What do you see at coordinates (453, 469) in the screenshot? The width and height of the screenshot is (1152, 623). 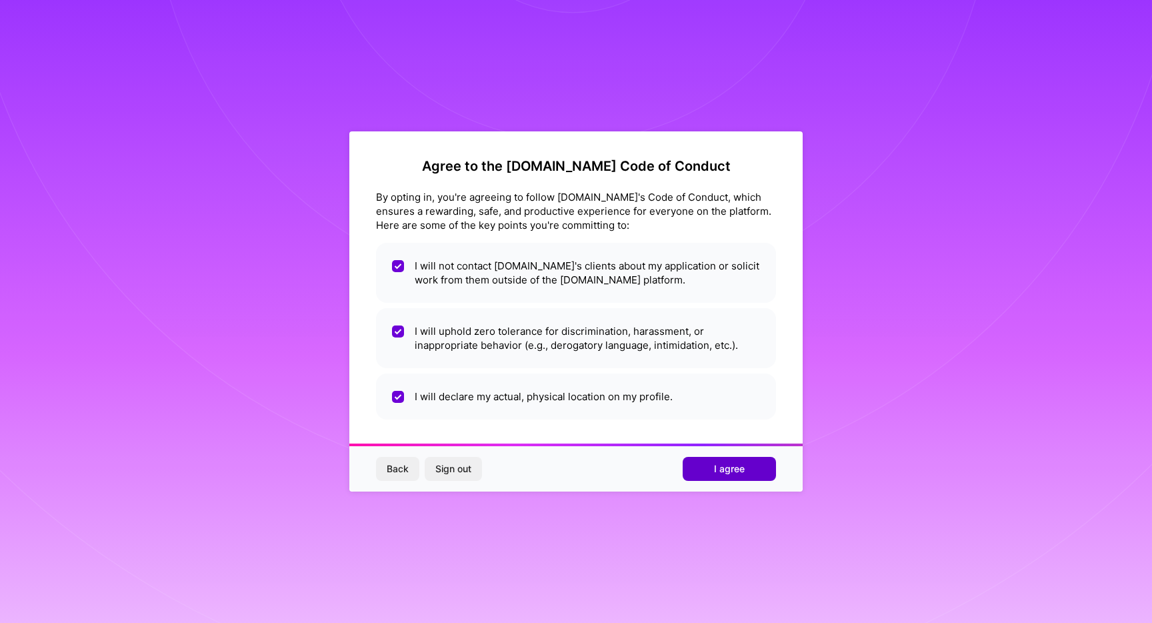 I see `button: Sign out` at bounding box center [453, 469].